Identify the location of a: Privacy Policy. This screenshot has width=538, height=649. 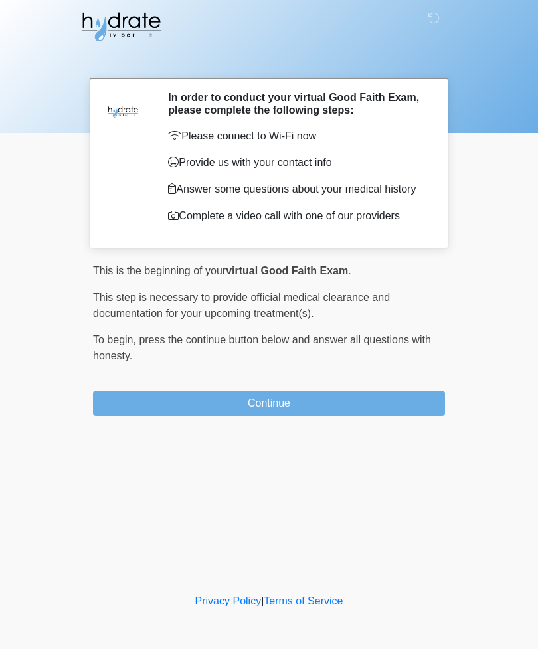
(228, 600).